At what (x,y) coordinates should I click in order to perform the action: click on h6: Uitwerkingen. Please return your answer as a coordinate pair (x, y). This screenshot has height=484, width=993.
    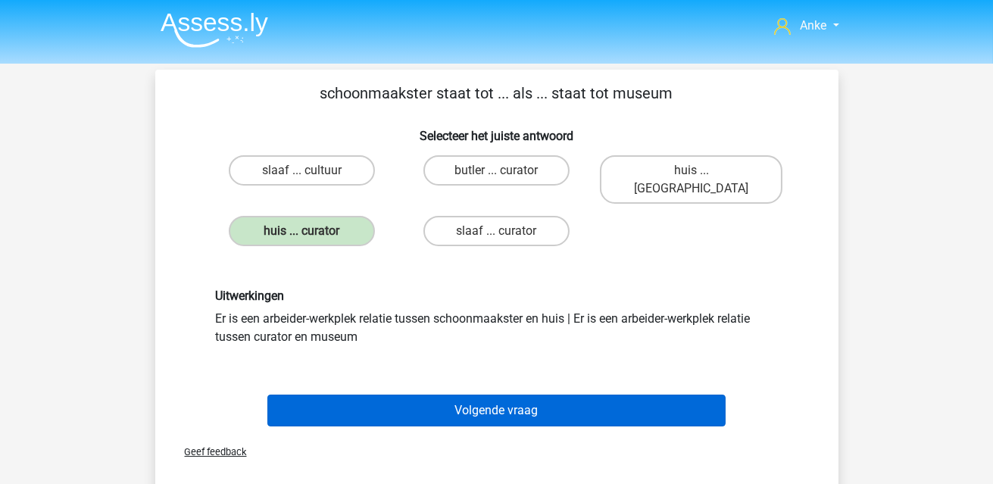
    Looking at the image, I should click on (497, 295).